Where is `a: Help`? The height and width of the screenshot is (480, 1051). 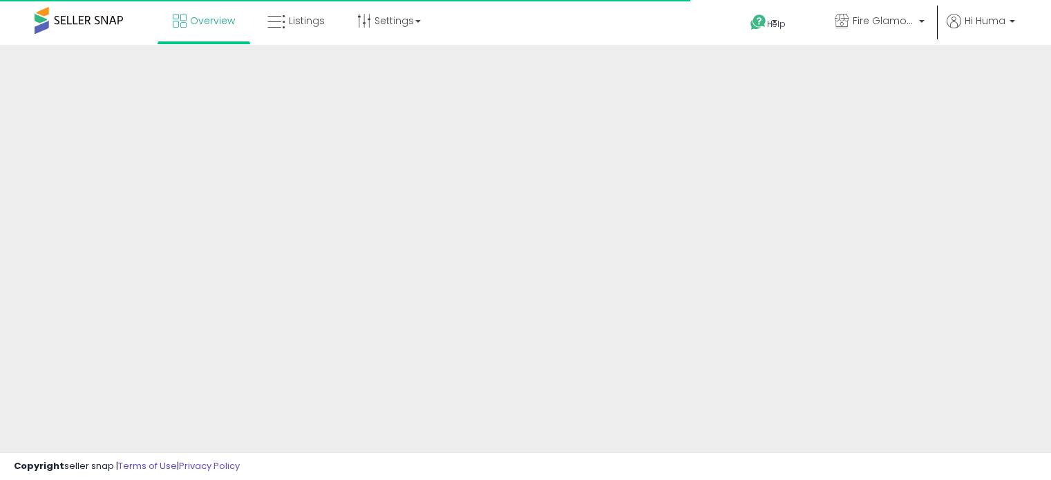 a: Help is located at coordinates (776, 24).